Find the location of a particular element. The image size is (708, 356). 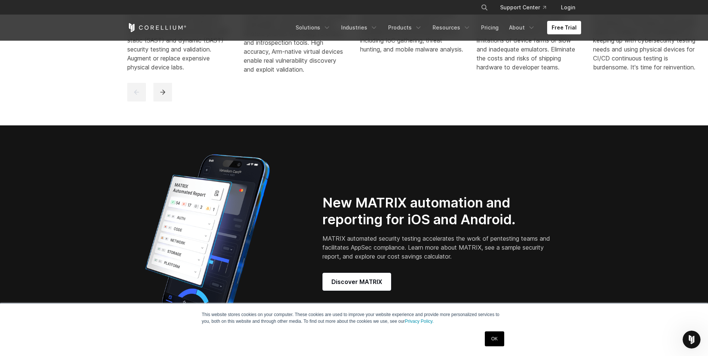

img: Corellium_MATRIX_Hero_1_1x is located at coordinates (207, 243).